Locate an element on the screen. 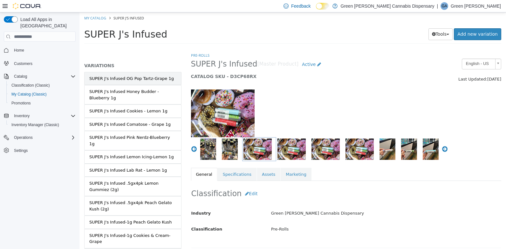 The width and height of the screenshot is (506, 249). a: Assets is located at coordinates (189, 162).